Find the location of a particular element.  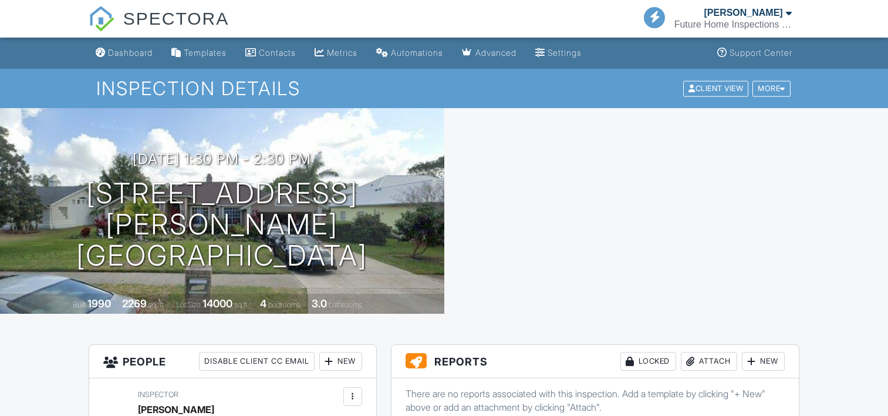

a: Advanced is located at coordinates (489, 53).